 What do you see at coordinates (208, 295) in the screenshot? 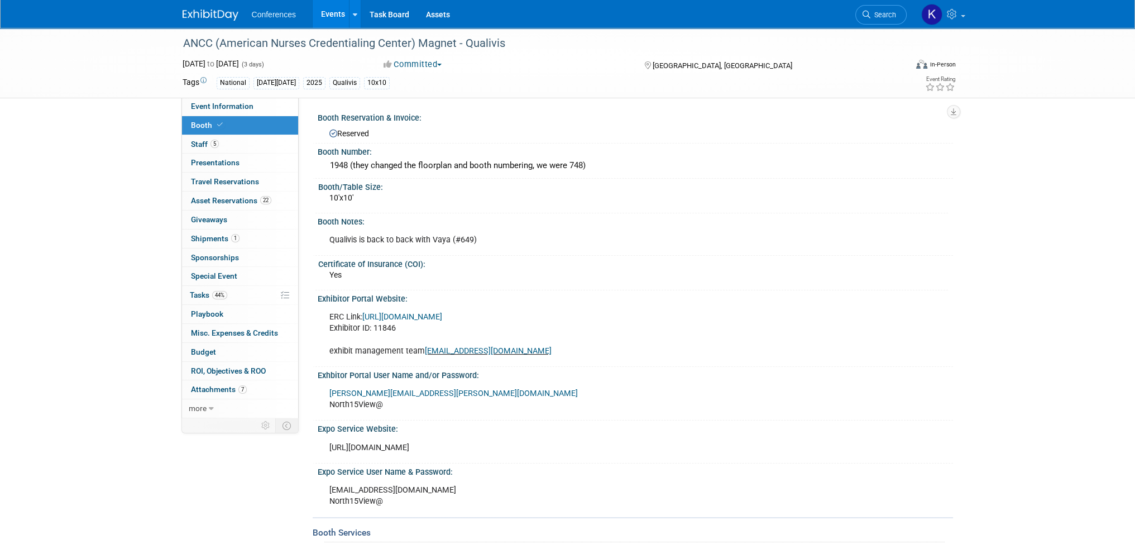
I see `span: Tasks` at bounding box center [208, 295].